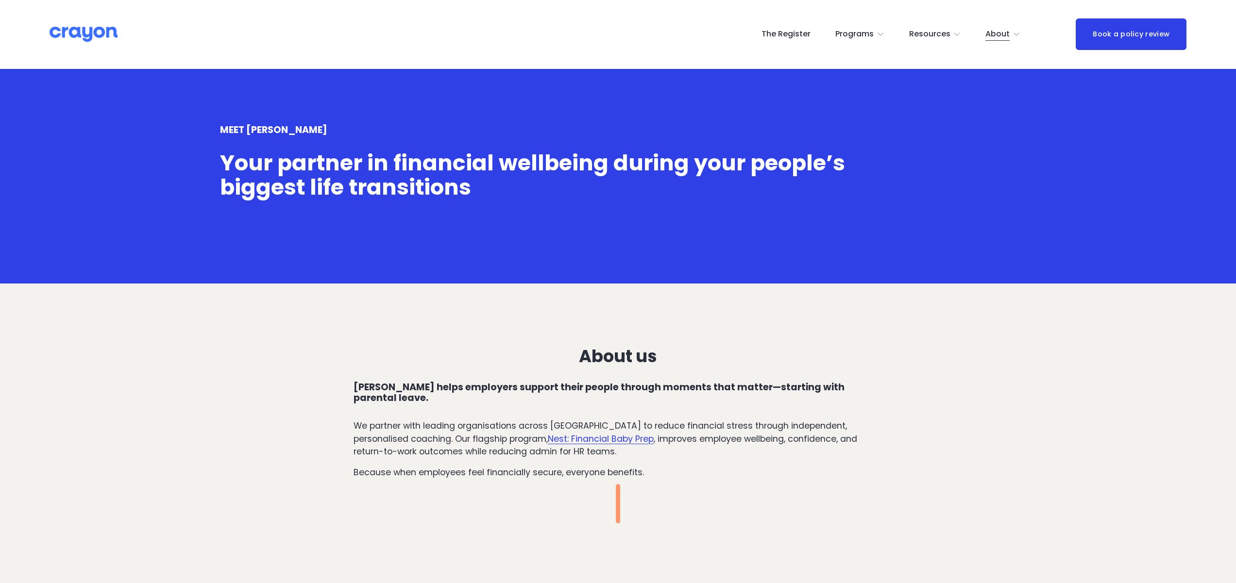 This screenshot has width=1236, height=583. What do you see at coordinates (618, 357) in the screenshot?
I see `h3: About us` at bounding box center [618, 357].